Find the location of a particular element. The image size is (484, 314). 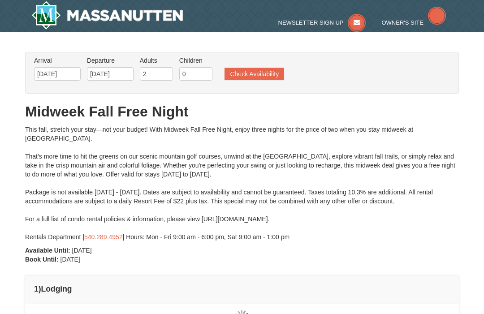

label: Adults is located at coordinates (156, 61).